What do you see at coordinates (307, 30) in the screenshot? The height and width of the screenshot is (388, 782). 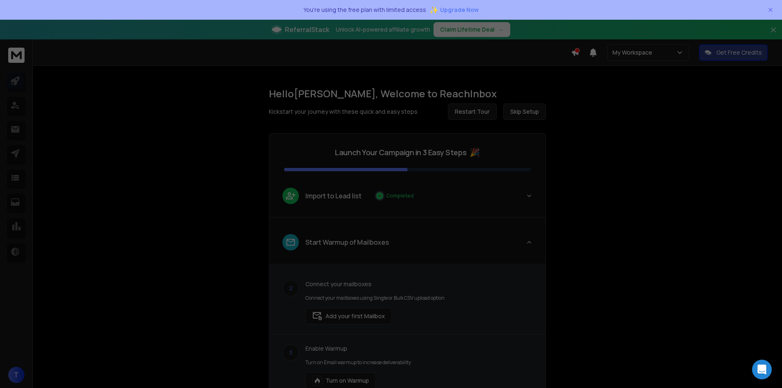 I see `span: ReferralStack` at bounding box center [307, 30].